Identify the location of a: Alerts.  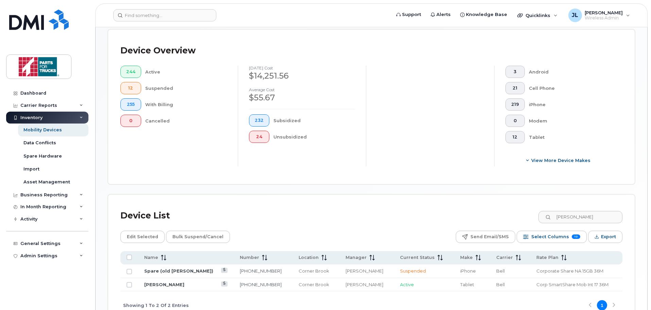
(440, 15).